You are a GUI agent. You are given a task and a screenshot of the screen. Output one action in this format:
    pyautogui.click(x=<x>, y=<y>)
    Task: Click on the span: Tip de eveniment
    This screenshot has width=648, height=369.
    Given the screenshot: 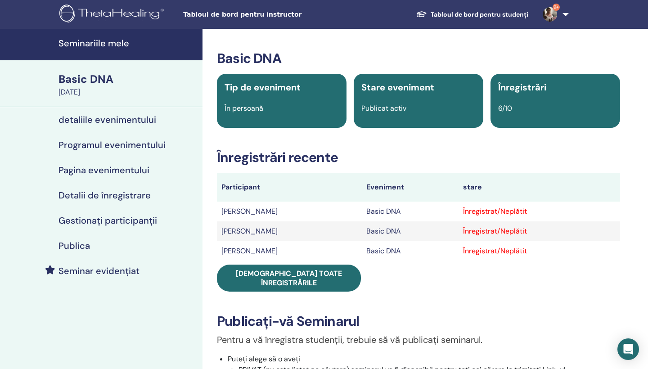 What is the action you would take?
    pyautogui.click(x=262, y=87)
    